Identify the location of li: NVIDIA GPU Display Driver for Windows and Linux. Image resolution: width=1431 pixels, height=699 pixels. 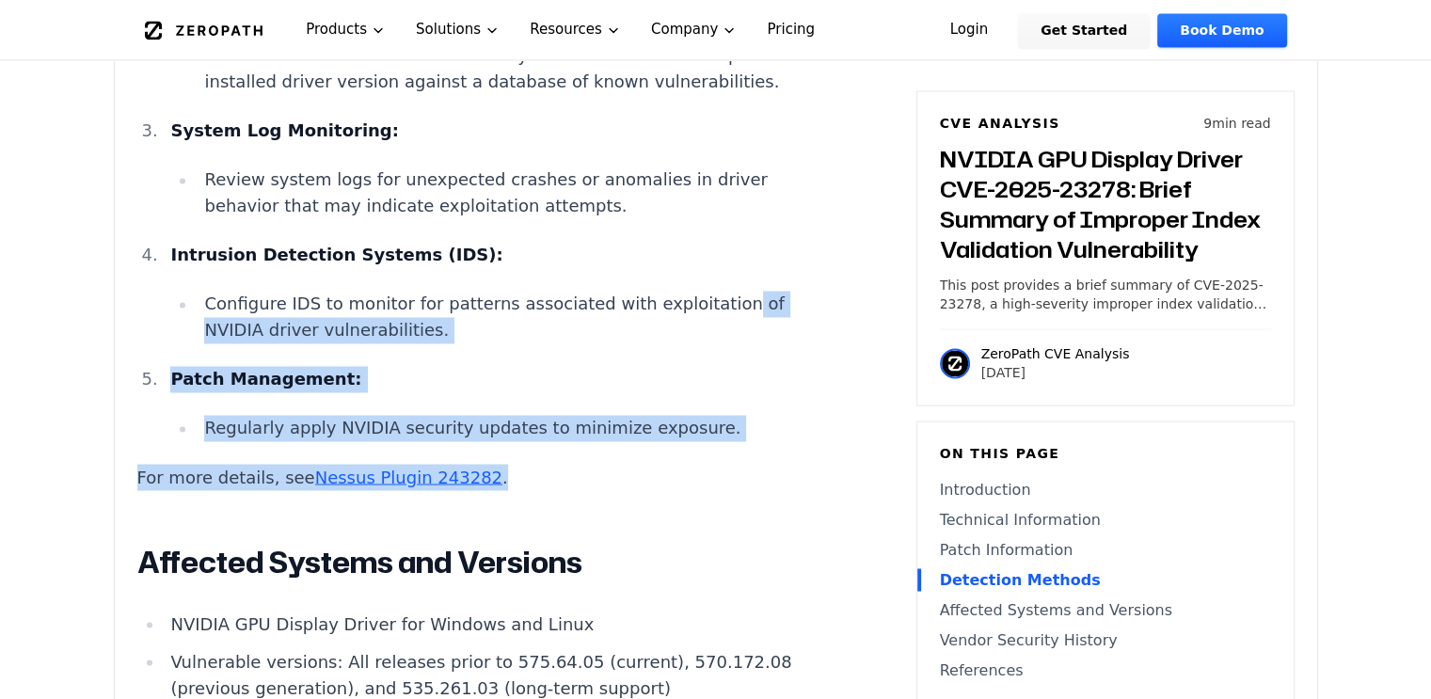
(501, 624).